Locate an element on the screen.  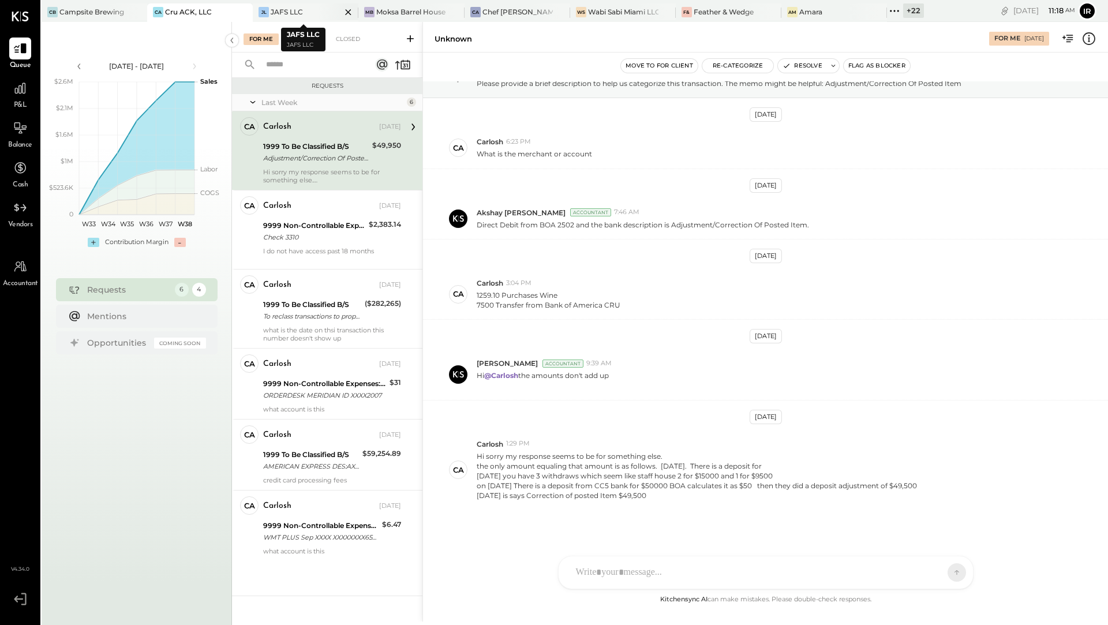
p: Please provide a brief description to help us categorize this transaction. The memo might be help... is located at coordinates (719, 83).